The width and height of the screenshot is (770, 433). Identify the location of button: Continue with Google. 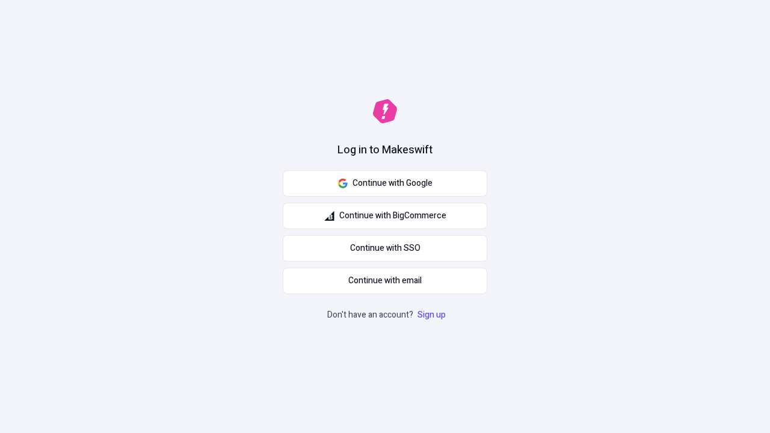
(385, 184).